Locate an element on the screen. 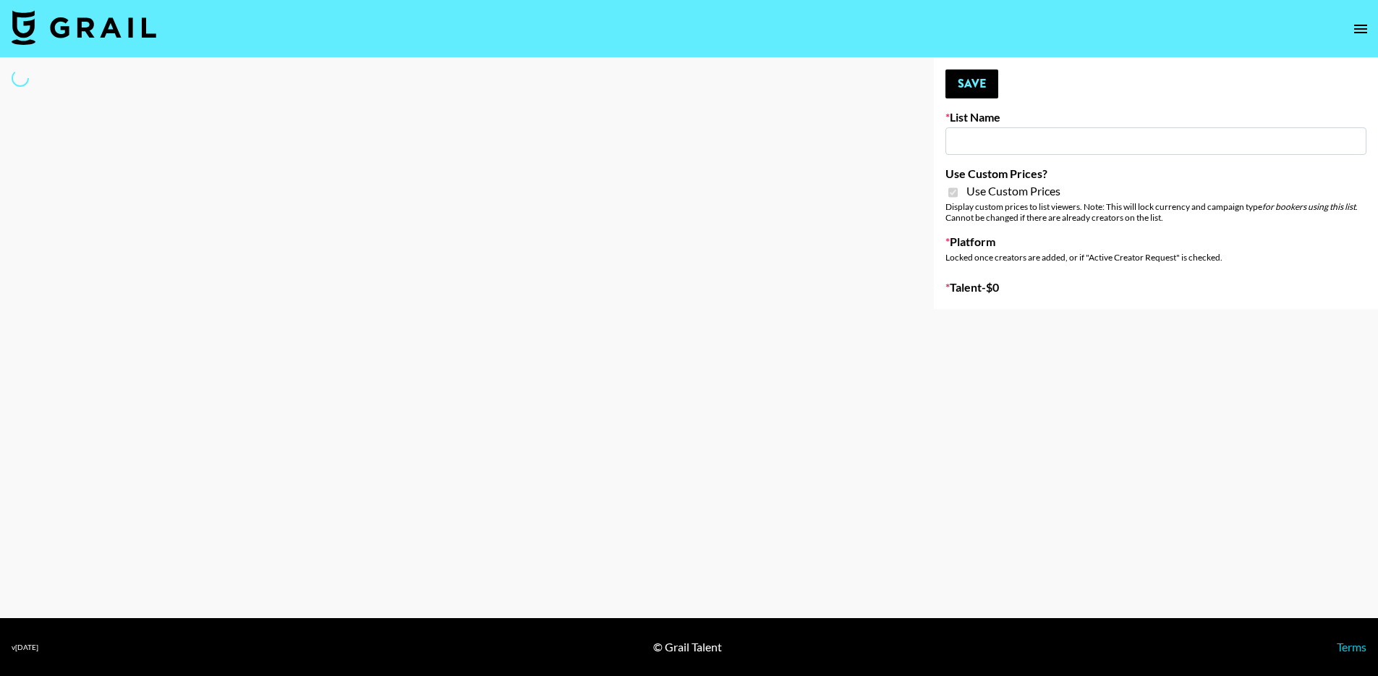 The height and width of the screenshot is (676, 1378). label: Talent - $ 0 is located at coordinates (1156, 287).